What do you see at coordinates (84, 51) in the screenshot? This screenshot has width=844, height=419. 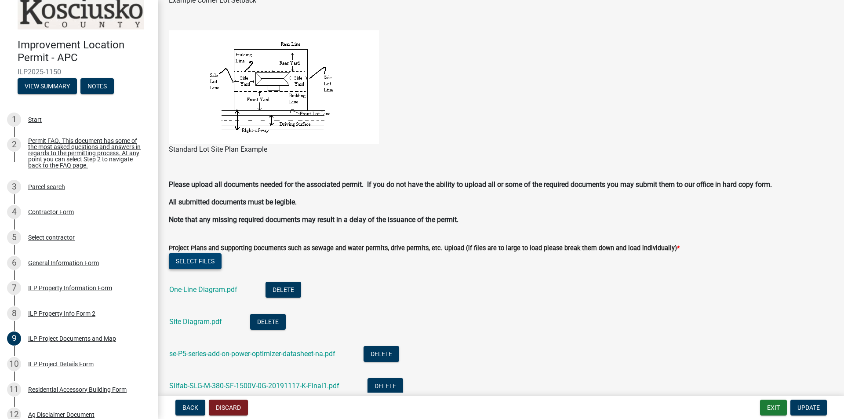 I see `h4: Improvement Location Permit - APC` at bounding box center [84, 51].